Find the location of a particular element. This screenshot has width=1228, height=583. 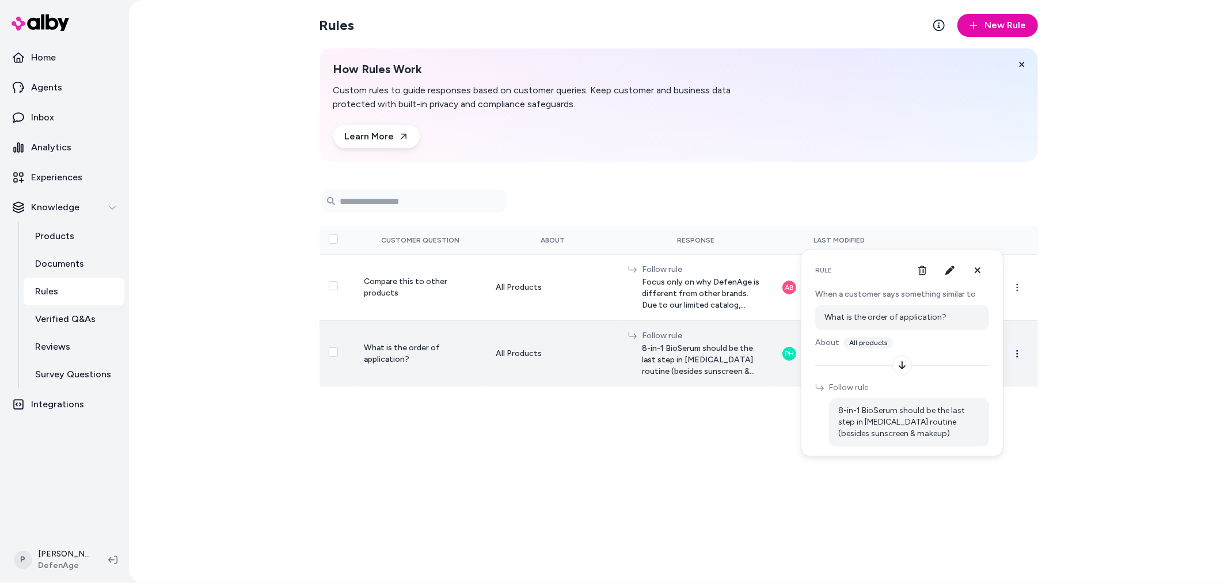

div: Response is located at coordinates (696, 240).